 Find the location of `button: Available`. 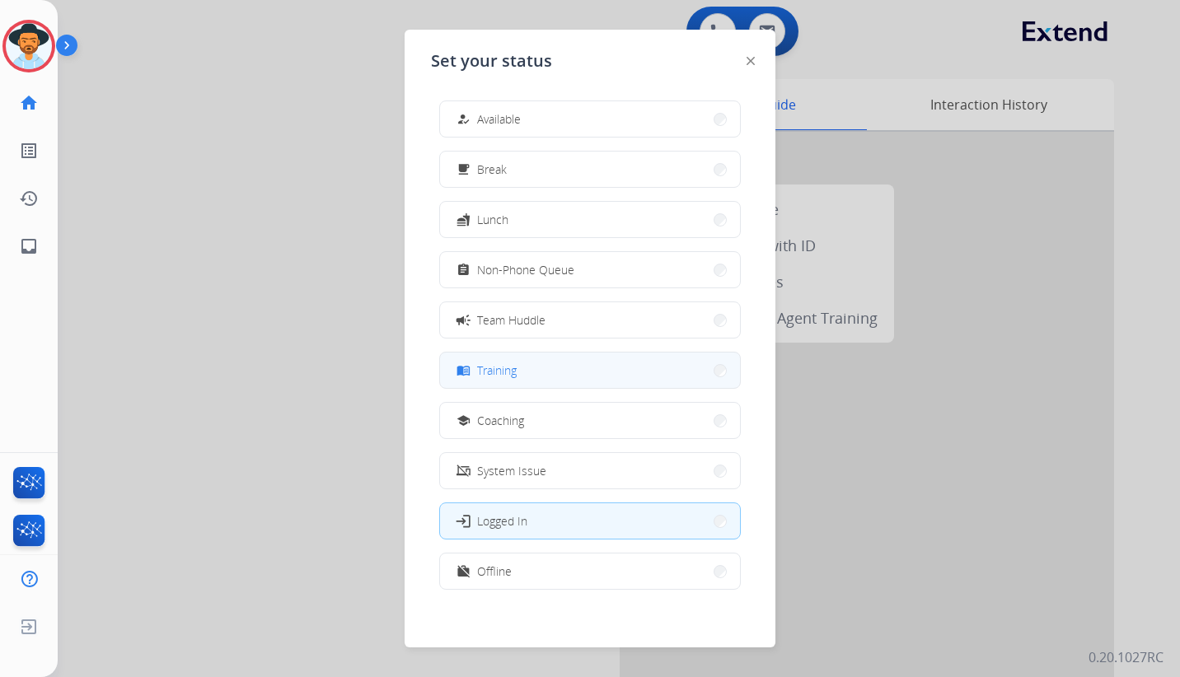

button: Available is located at coordinates (590, 119).